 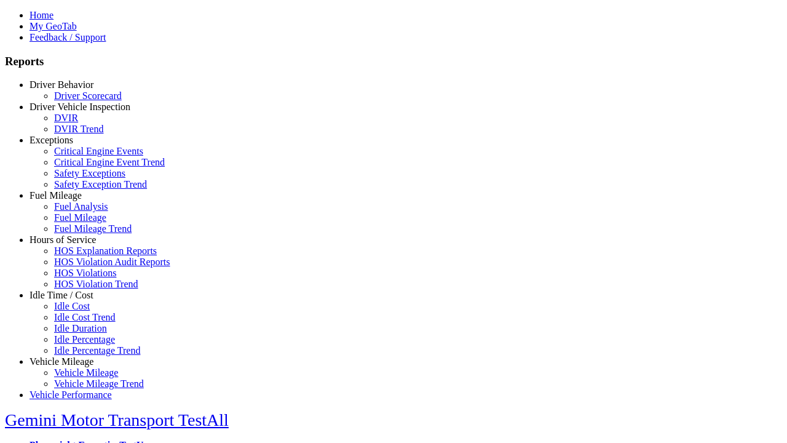 I want to click on a: Idle Cost Trend, so click(x=85, y=317).